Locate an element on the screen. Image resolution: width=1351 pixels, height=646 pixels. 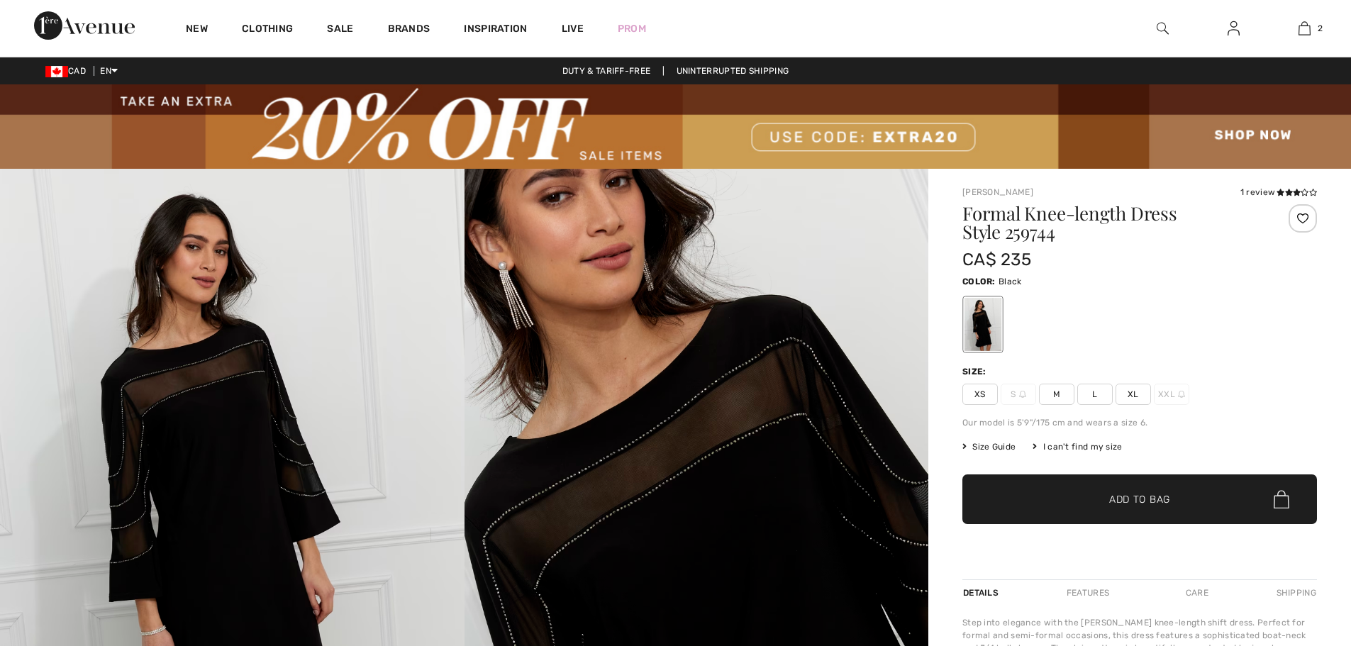
h1: Formal Knee-length Dress Style 259744 is located at coordinates (1110, 223).